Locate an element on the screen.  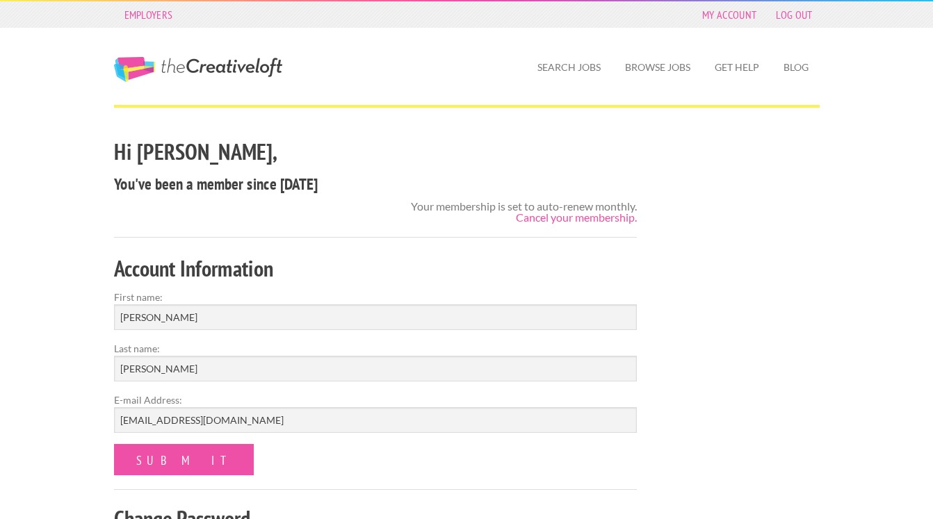
a: Get Help is located at coordinates (737, 67).